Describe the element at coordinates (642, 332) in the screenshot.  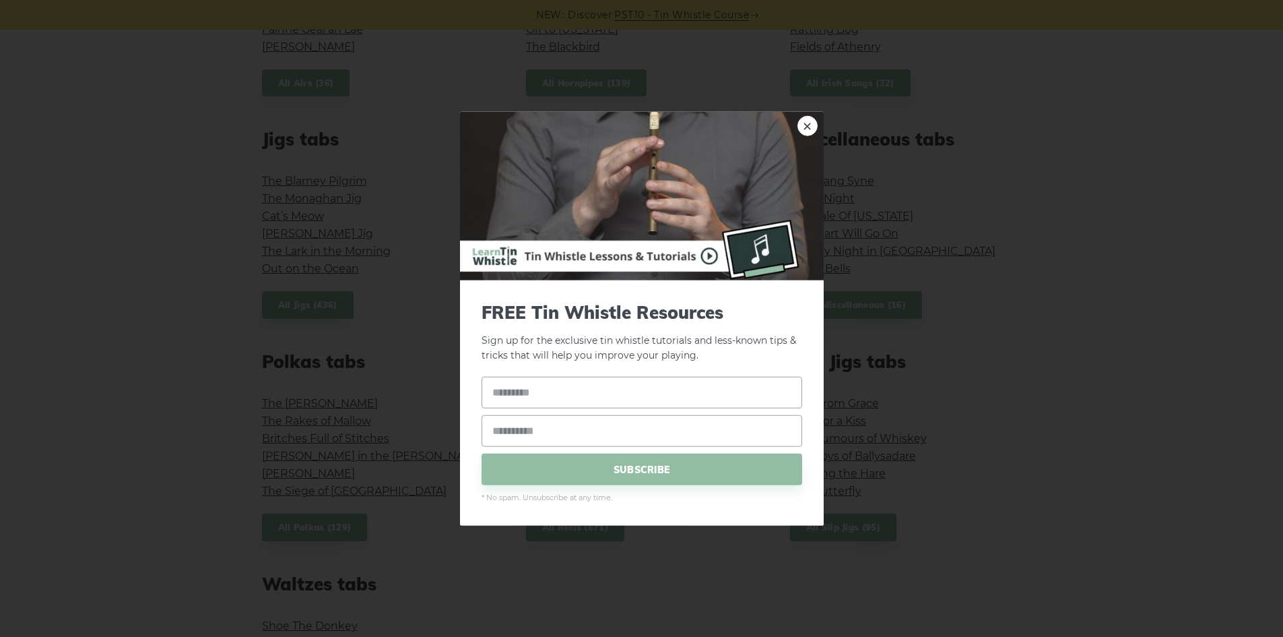
I see `p: Sign up for the exclusive tin whistle tutorials and less-known tips & tricks that will help you i...` at that location.